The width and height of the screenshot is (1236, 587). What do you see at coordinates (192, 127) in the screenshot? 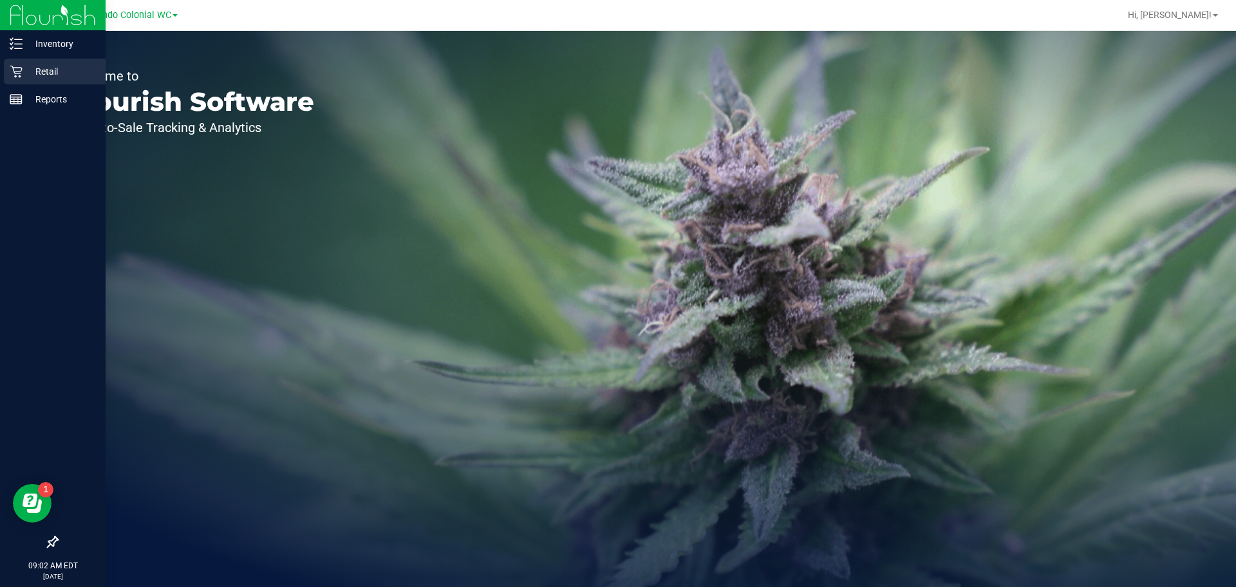
I see `p: Seed-to-Sale Tracking & Analytics` at bounding box center [192, 127].